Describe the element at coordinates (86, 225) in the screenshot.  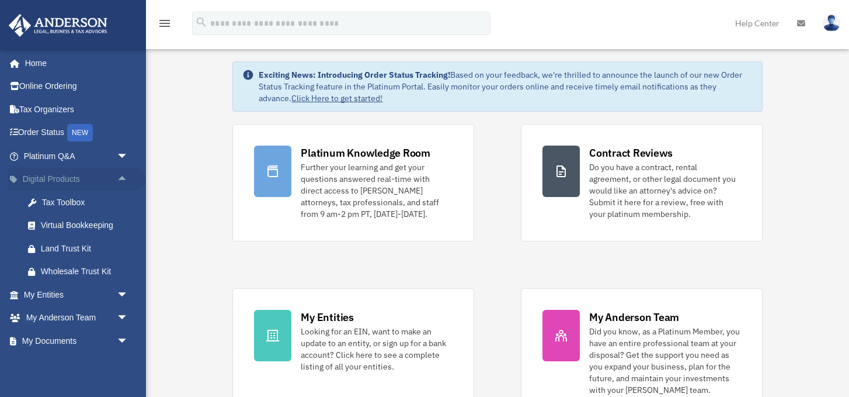
I see `div: Virtual Bookkeeping` at that location.